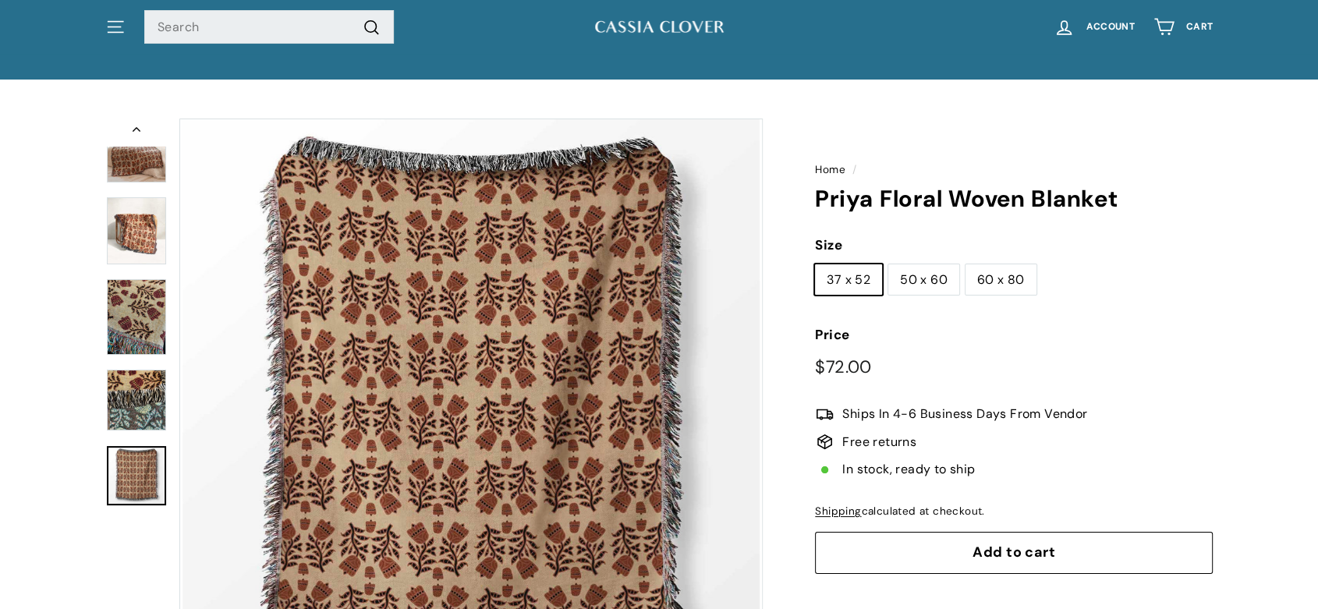 This screenshot has width=1318, height=609. What do you see at coordinates (923, 280) in the screenshot?
I see `label: 50 x 60` at bounding box center [923, 280].